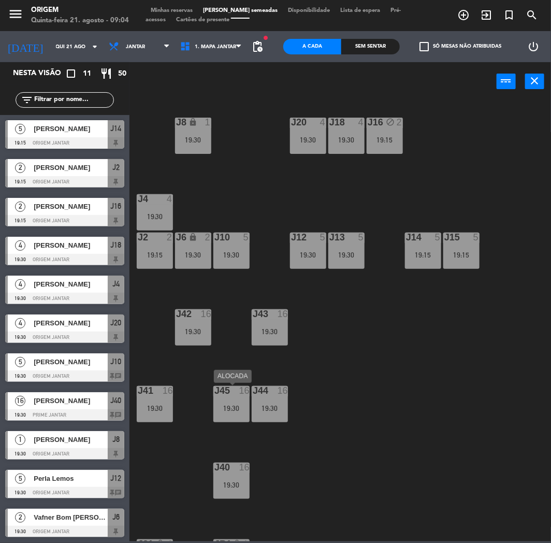 The height and width of the screenshot is (543, 551). I want to click on span: Minhas reservas, so click(171, 10).